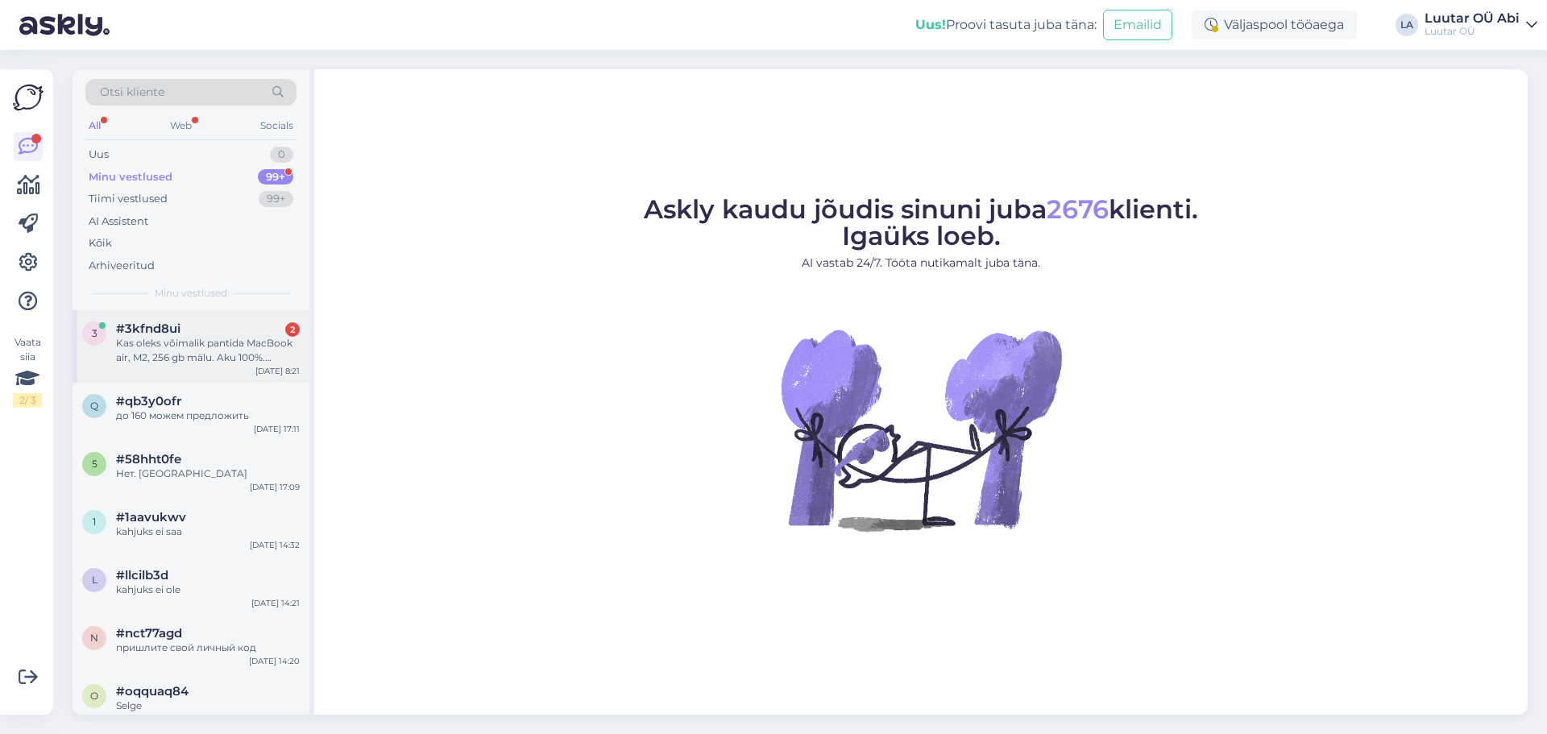 Image resolution: width=1547 pixels, height=734 pixels. What do you see at coordinates (1472, 19) in the screenshot?
I see `div: Luutar OÜ Abi` at bounding box center [1472, 19].